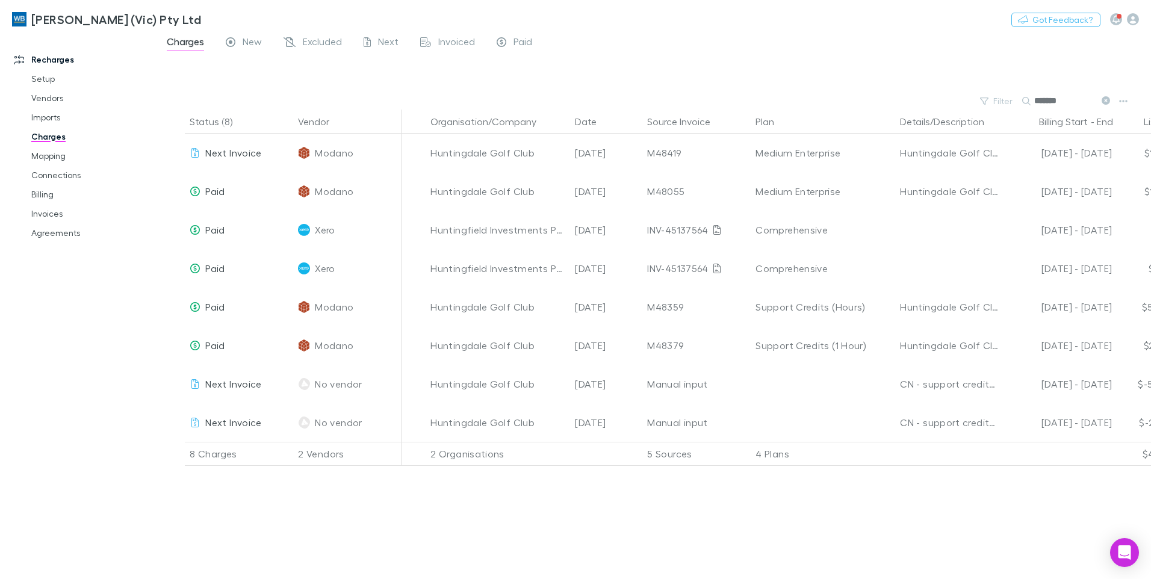 This screenshot has height=579, width=1151. I want to click on div: M48055, so click(697, 191).